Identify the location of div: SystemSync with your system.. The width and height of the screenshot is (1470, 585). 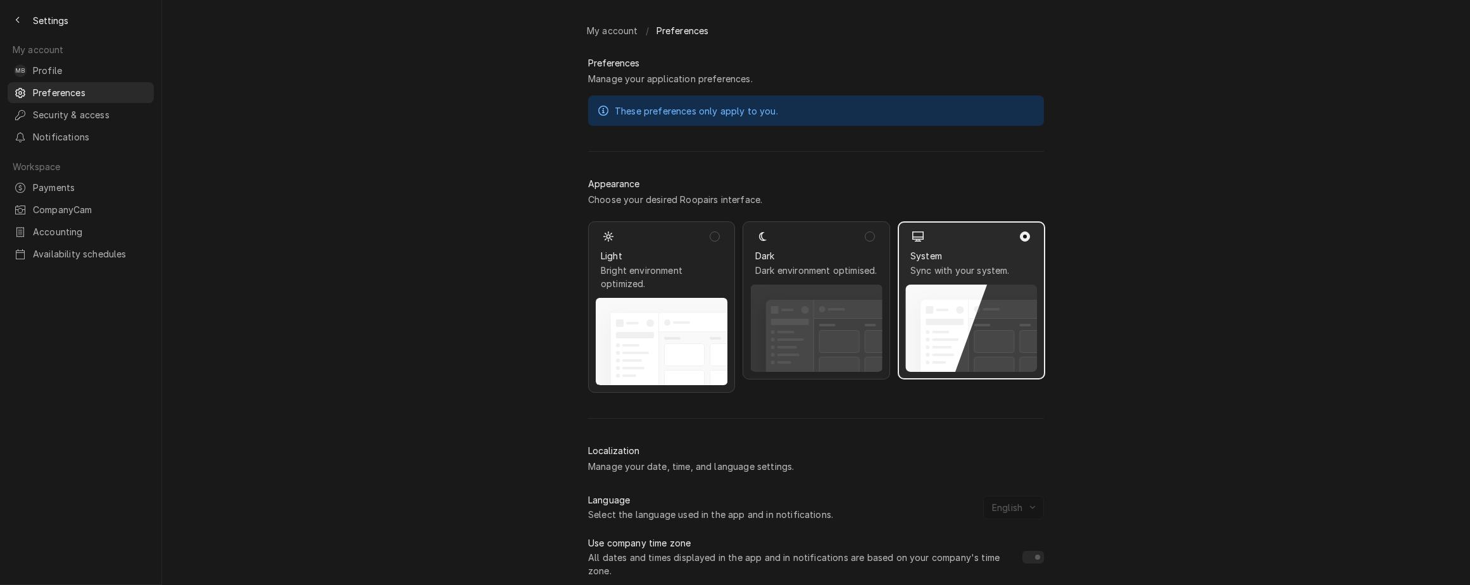
(971, 301).